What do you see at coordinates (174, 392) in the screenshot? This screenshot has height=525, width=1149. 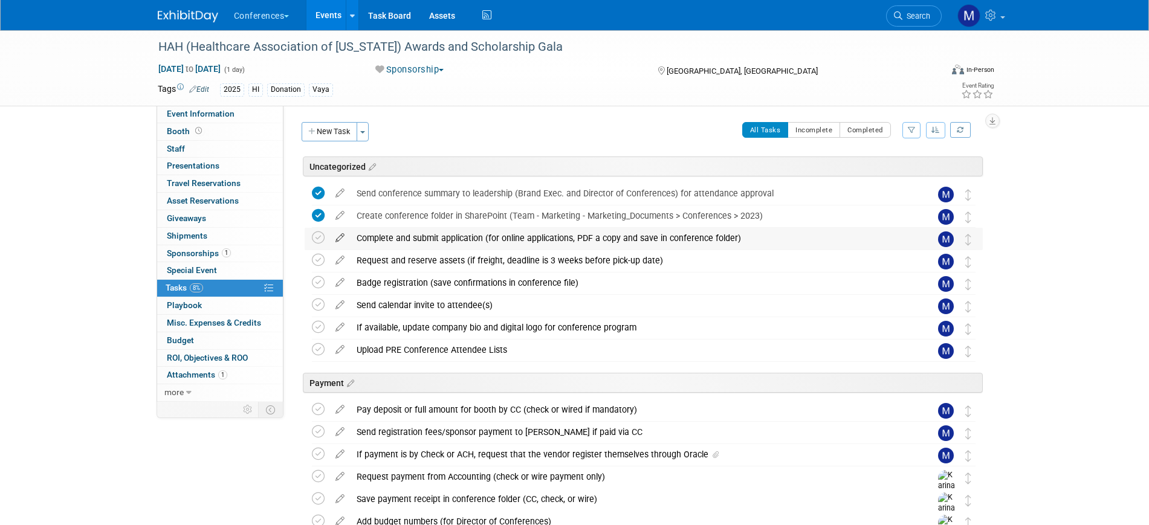 I see `span: more` at bounding box center [174, 392].